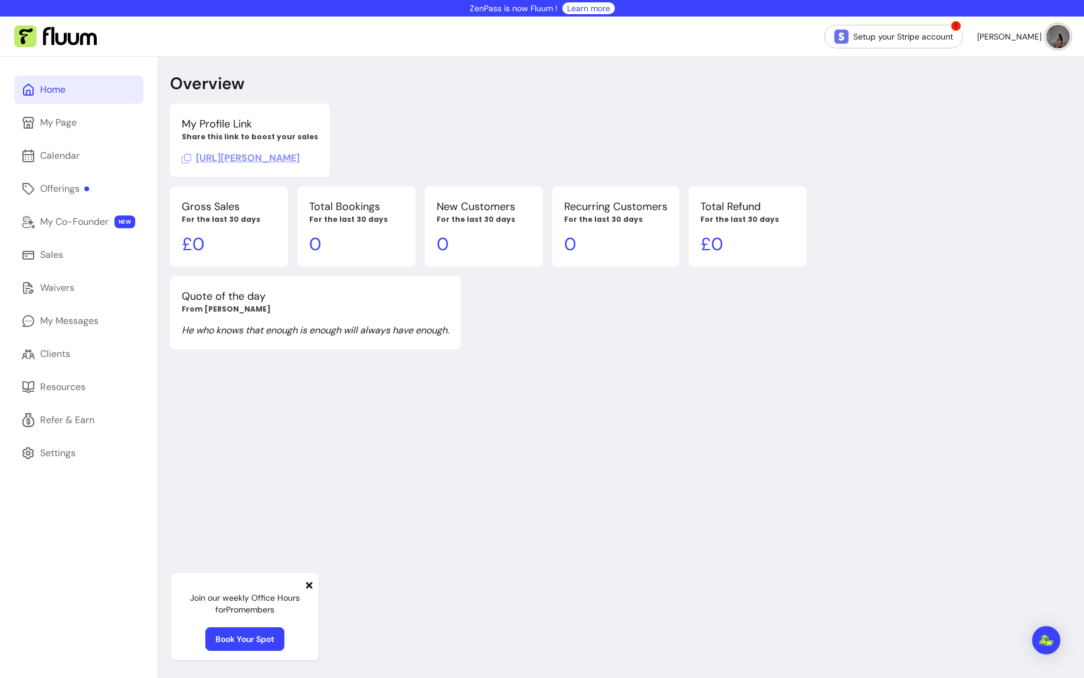 This screenshot has height=678, width=1084. What do you see at coordinates (58, 123) in the screenshot?
I see `div: My Page` at bounding box center [58, 123].